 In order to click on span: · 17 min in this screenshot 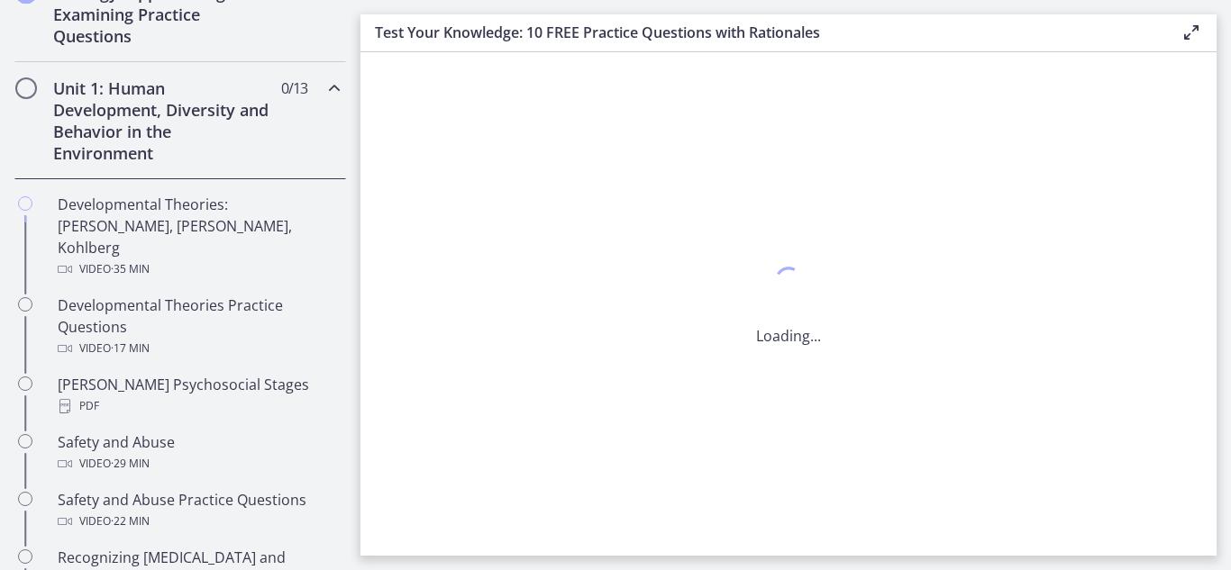, I will do `click(130, 349)`.